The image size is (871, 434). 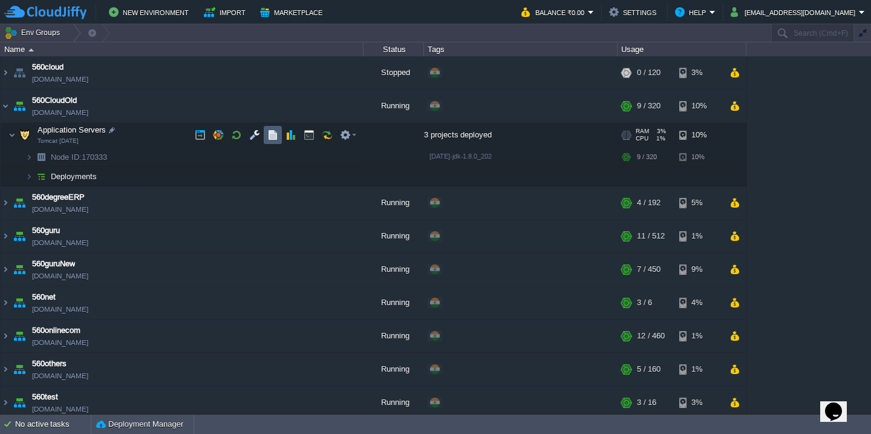 What do you see at coordinates (226, 12) in the screenshot?
I see `button: Import` at bounding box center [226, 12].